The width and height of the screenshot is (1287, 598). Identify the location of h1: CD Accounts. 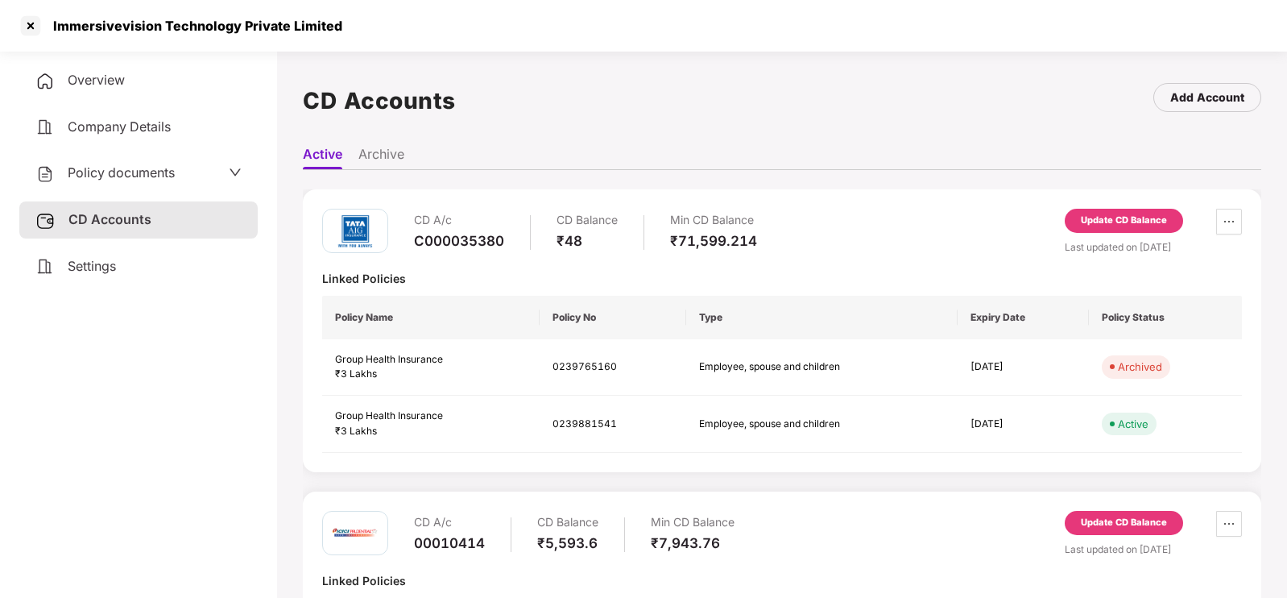
(379, 101).